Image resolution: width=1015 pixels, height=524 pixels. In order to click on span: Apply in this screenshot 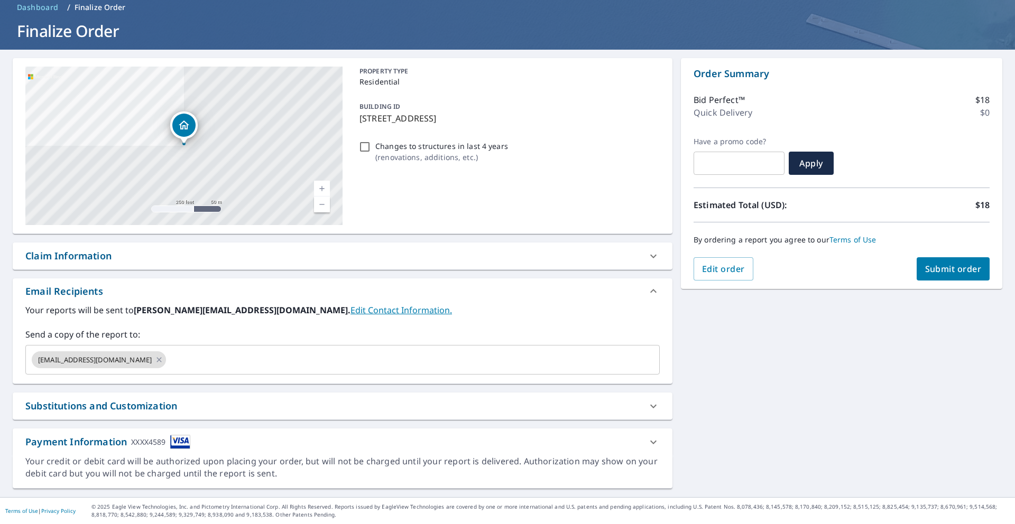, I will do `click(811, 163)`.